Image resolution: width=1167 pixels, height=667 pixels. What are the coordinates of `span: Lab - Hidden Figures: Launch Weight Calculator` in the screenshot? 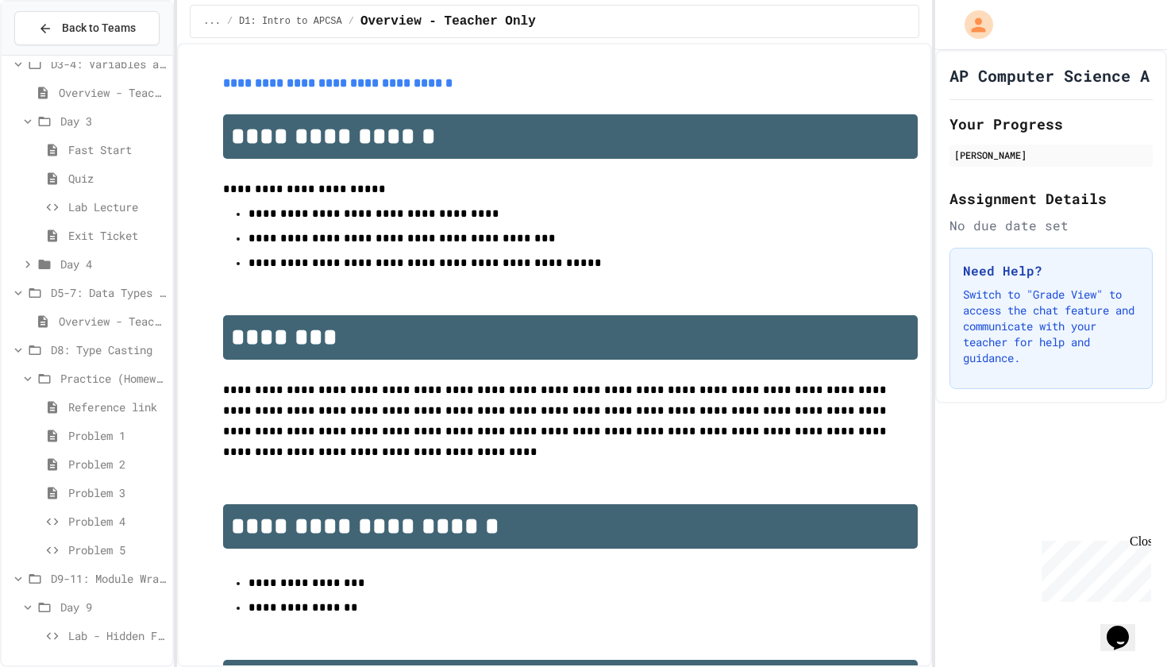 It's located at (117, 635).